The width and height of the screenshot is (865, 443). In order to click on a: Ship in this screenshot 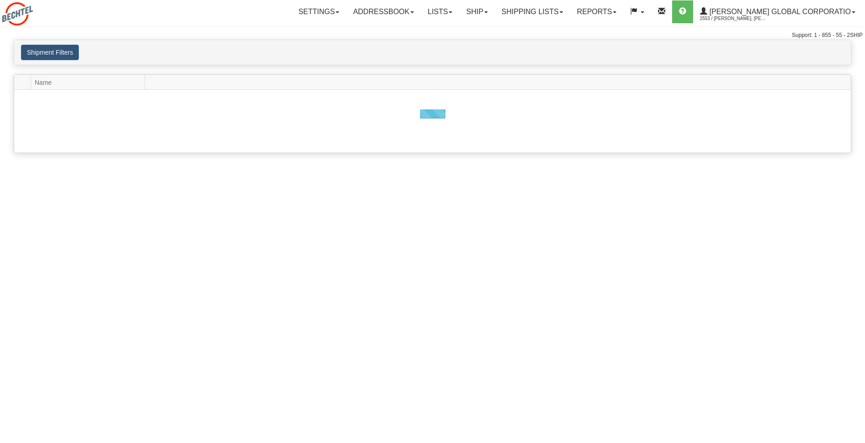, I will do `click(477, 12)`.